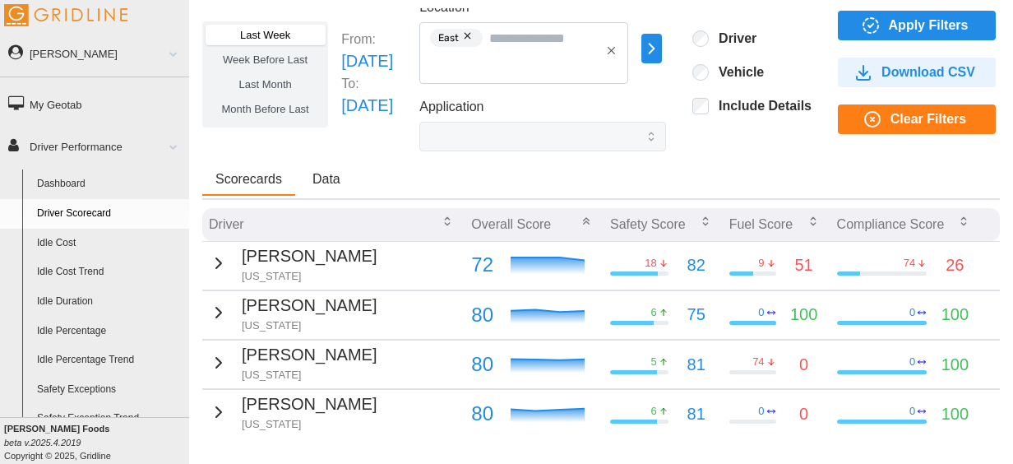  What do you see at coordinates (109, 331) in the screenshot?
I see `a: Idle Percentage` at bounding box center [109, 331].